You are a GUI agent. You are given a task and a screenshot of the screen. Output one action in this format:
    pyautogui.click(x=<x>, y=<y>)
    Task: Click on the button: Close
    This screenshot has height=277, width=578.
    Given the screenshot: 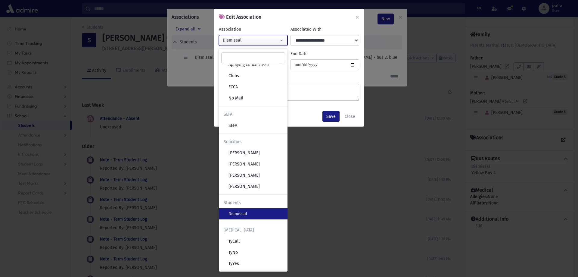 What is the action you would take?
    pyautogui.click(x=350, y=116)
    